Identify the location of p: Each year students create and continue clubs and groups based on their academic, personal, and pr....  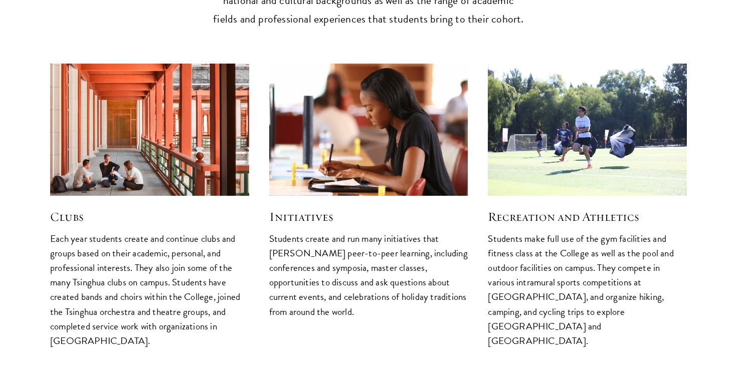
(149, 290).